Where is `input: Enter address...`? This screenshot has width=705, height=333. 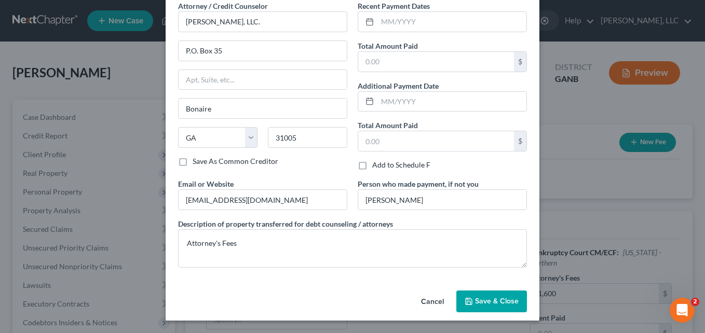
input: Enter address... is located at coordinates (263, 51).